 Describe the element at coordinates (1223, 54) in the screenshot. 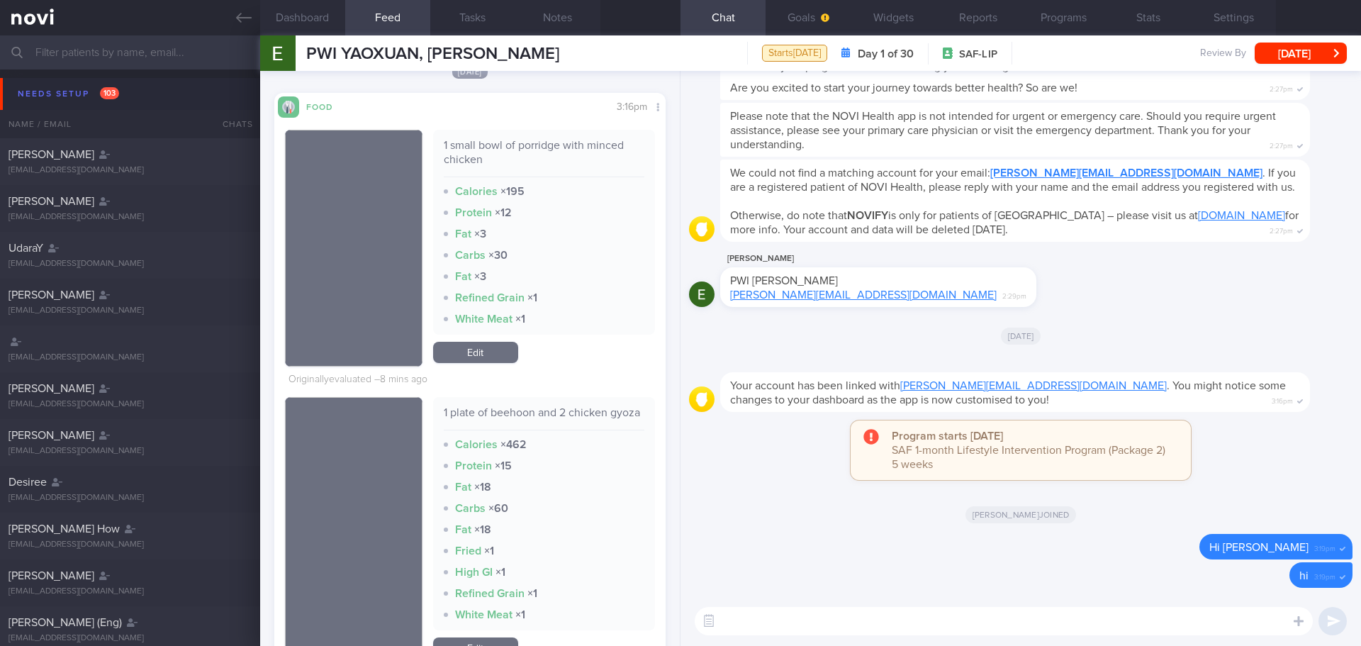

I see `span: Review By` at that location.